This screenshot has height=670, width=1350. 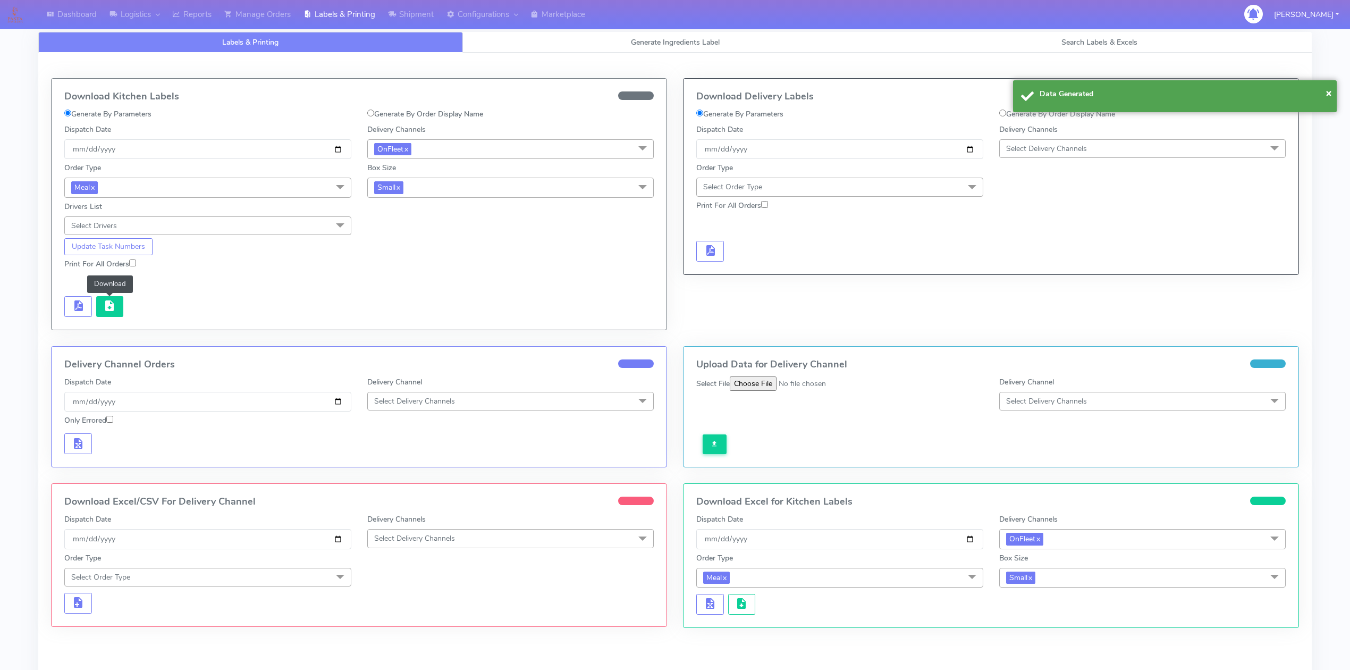 I want to click on label: Select File, so click(x=713, y=383).